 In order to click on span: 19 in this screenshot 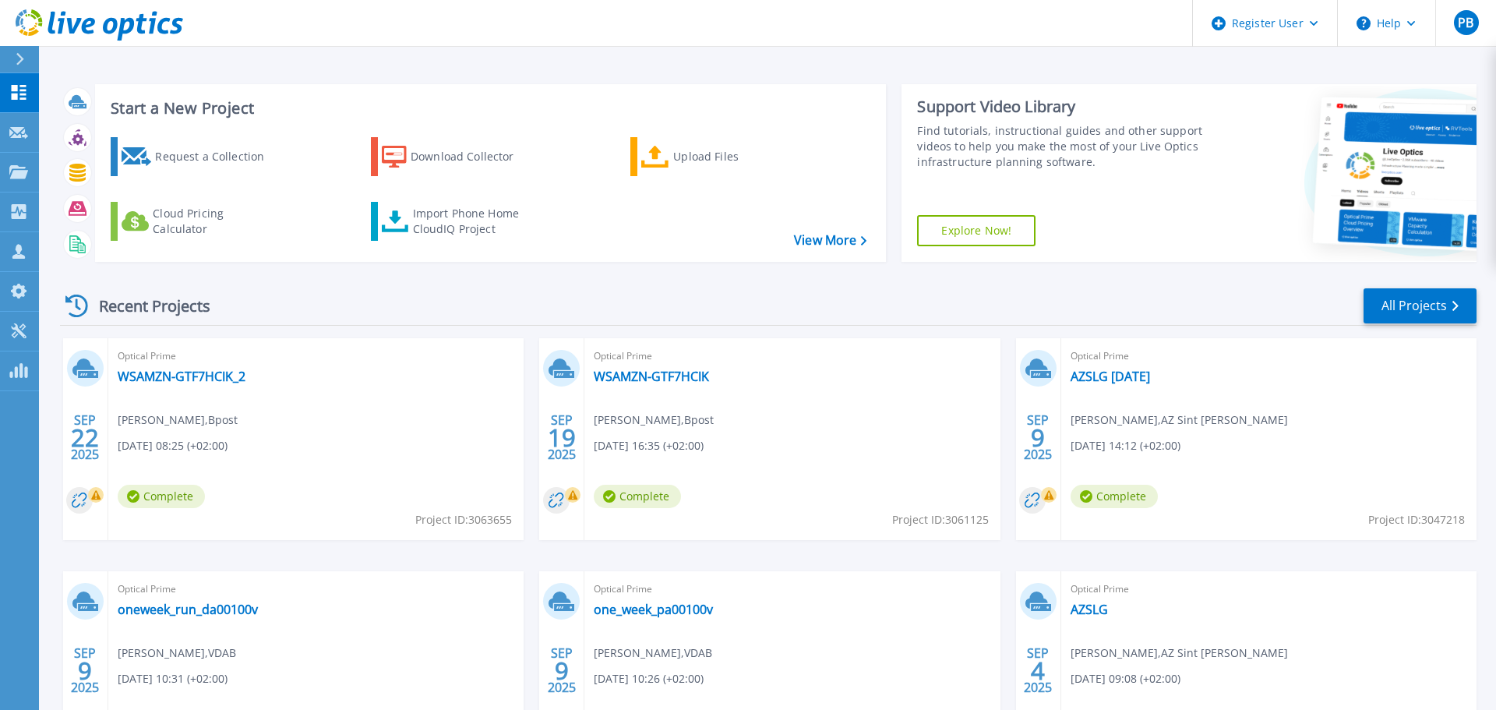, I will do `click(562, 437)`.